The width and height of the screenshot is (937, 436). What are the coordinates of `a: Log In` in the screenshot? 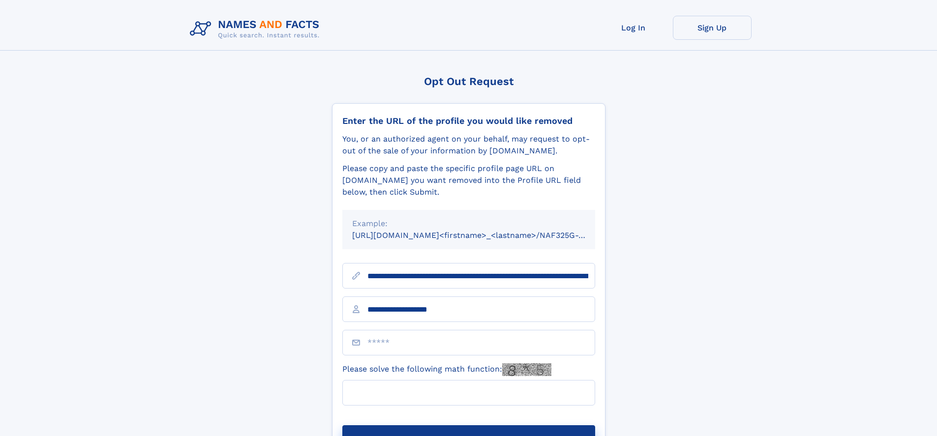 It's located at (633, 28).